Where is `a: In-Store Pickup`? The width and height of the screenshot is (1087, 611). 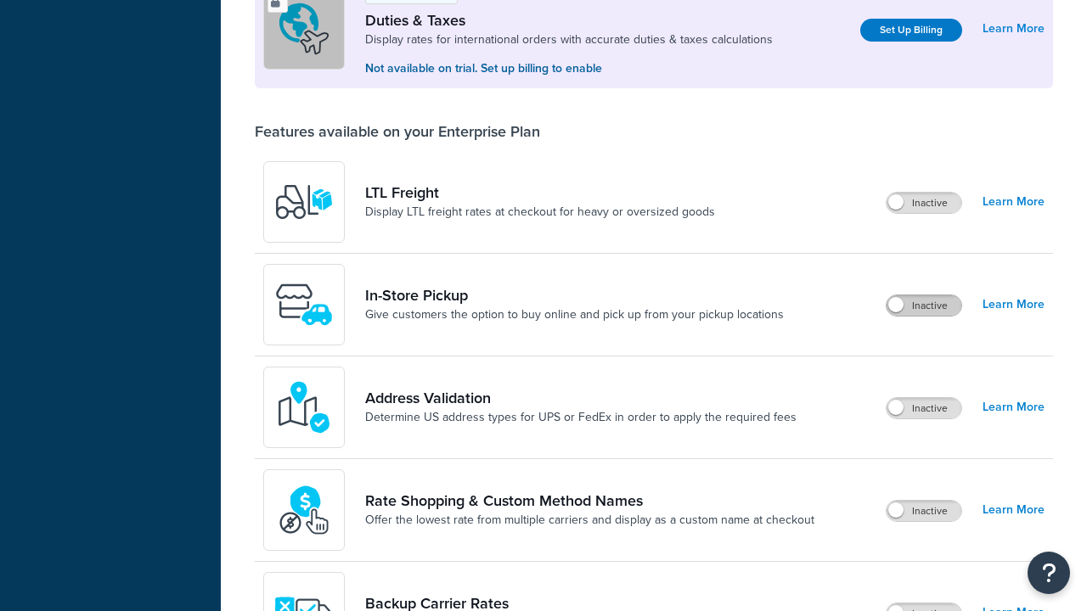
a: In-Store Pickup is located at coordinates (574, 295).